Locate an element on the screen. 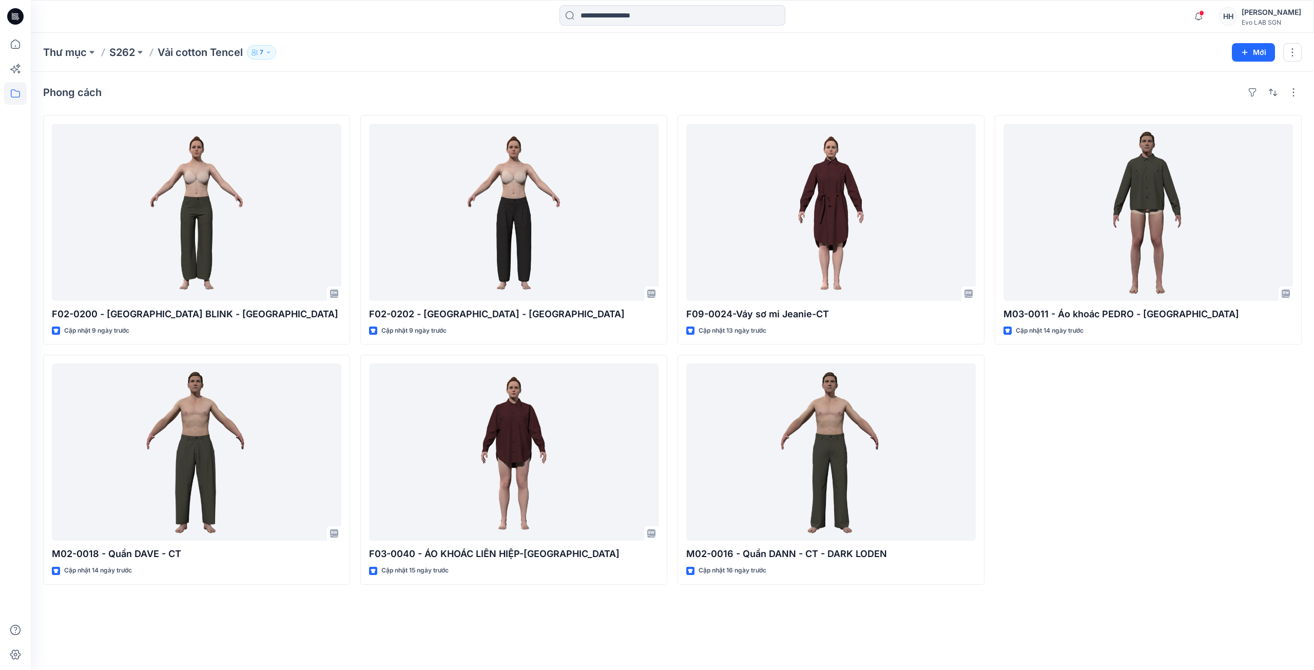 The image size is (1314, 670). a: M02-0018 - Quần DAVE - CT is located at coordinates (197, 452).